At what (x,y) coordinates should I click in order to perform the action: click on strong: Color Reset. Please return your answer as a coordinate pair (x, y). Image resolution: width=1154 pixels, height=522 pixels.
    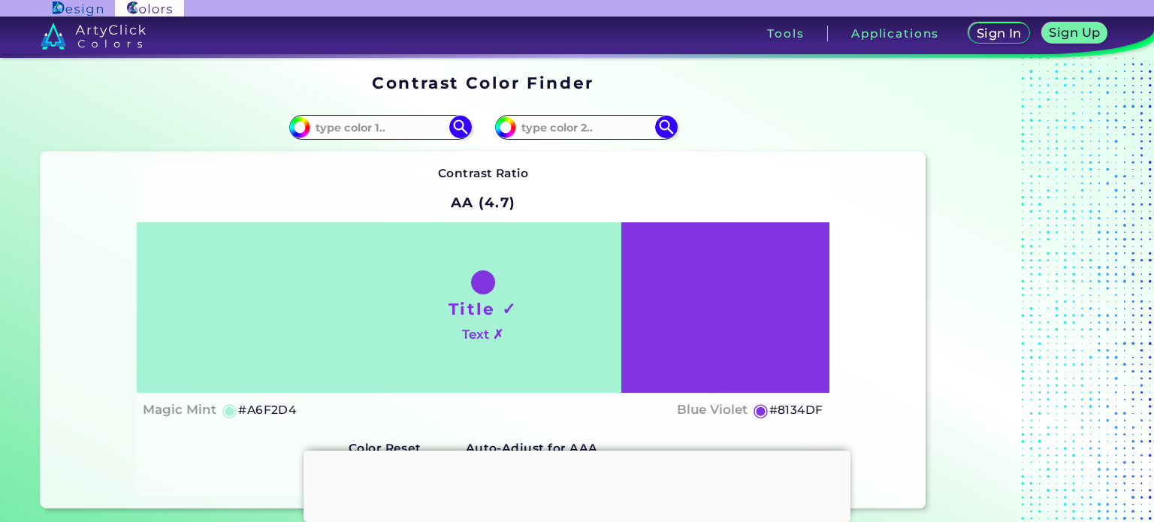
    Looking at the image, I should click on (385, 448).